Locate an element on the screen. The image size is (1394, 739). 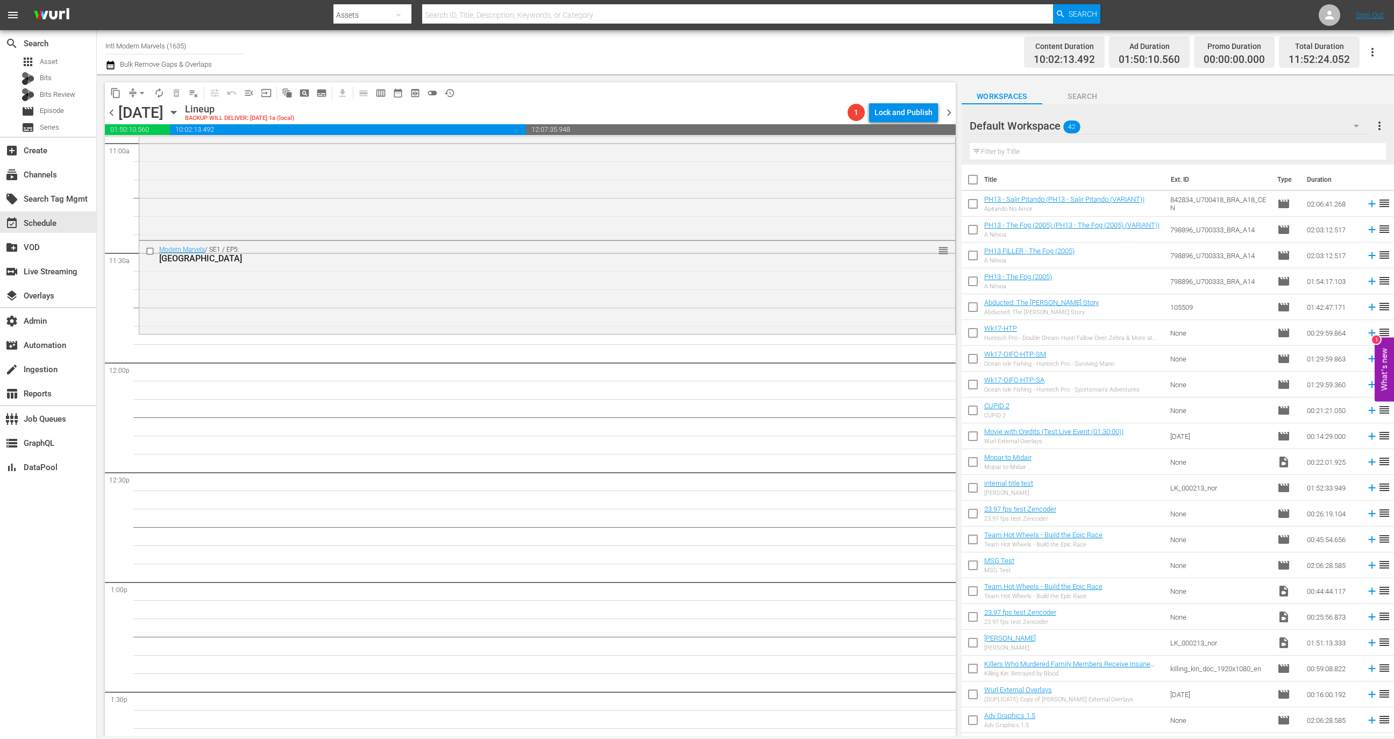
span: 42 is located at coordinates (1072, 127).